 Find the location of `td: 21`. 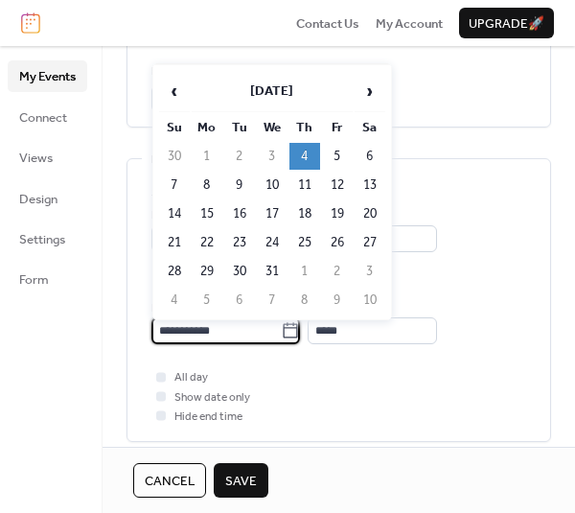

td: 21 is located at coordinates (174, 243).